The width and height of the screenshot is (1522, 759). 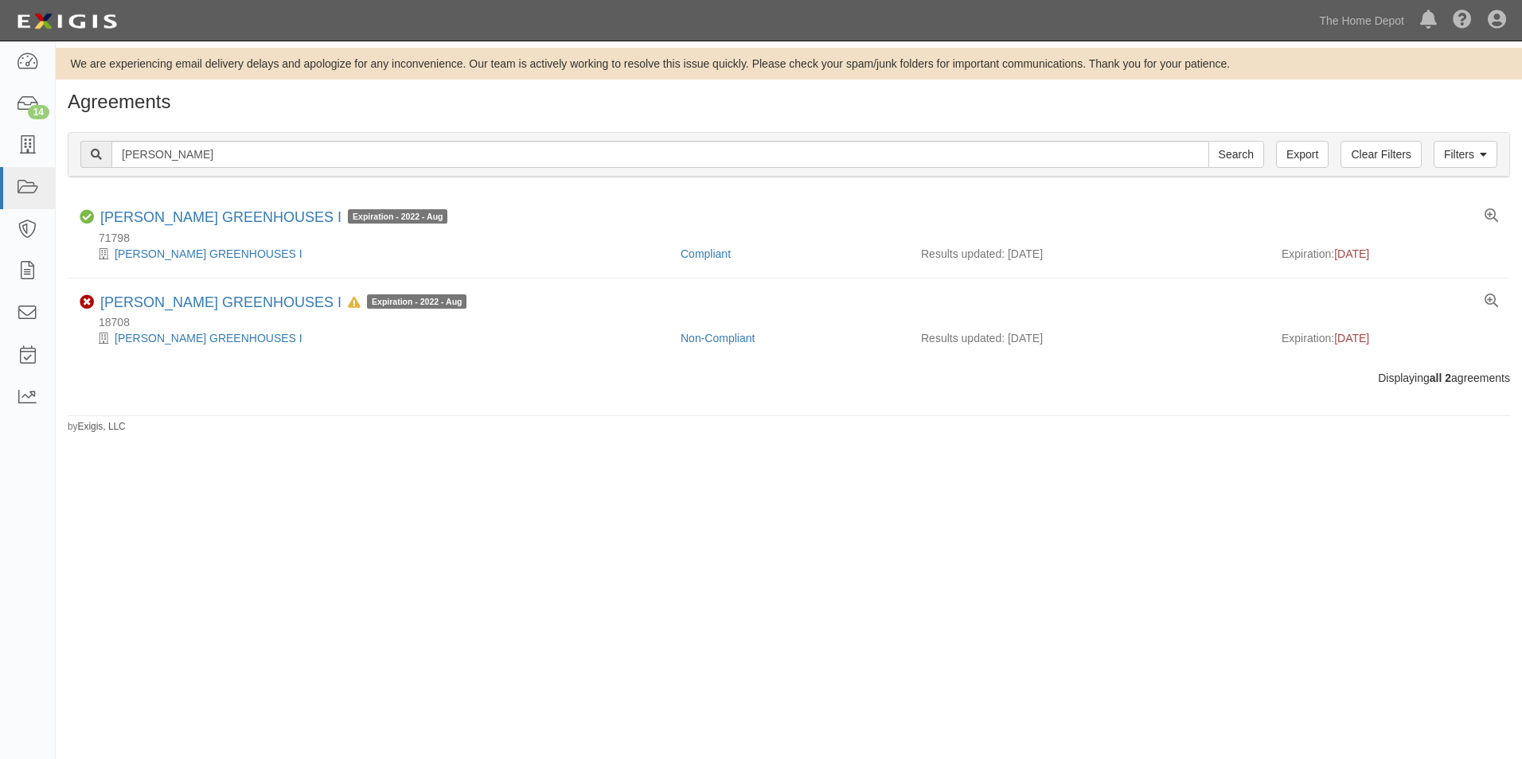 What do you see at coordinates (1380, 154) in the screenshot?
I see `a: Clear Filters` at bounding box center [1380, 154].